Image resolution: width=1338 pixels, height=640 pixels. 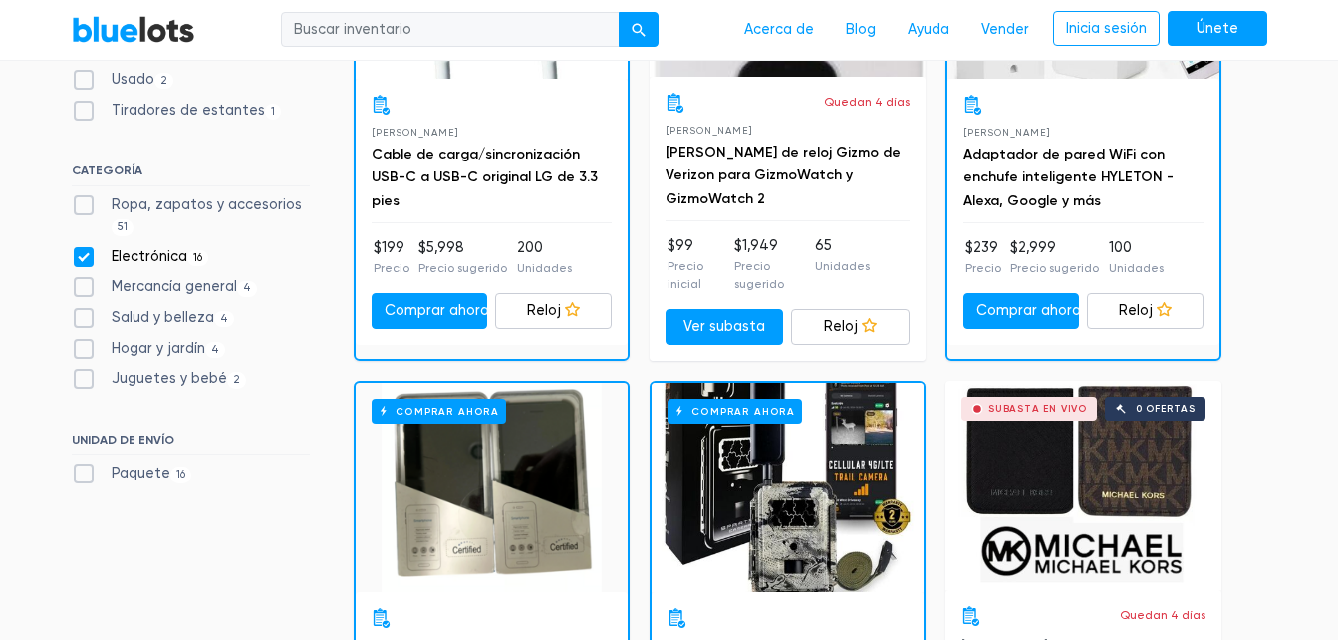 I want to click on font: 200, so click(x=530, y=247).